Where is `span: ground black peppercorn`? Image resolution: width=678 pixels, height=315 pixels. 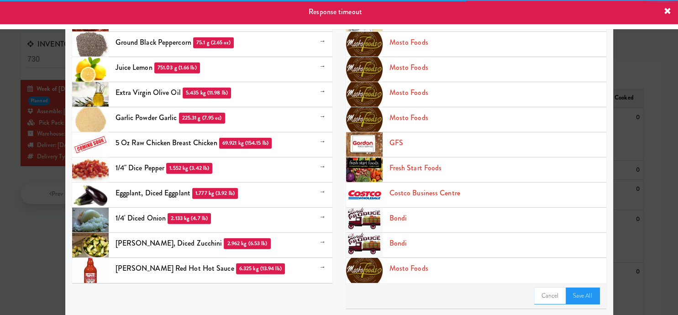 span: ground black peppercorn is located at coordinates (153, 42).